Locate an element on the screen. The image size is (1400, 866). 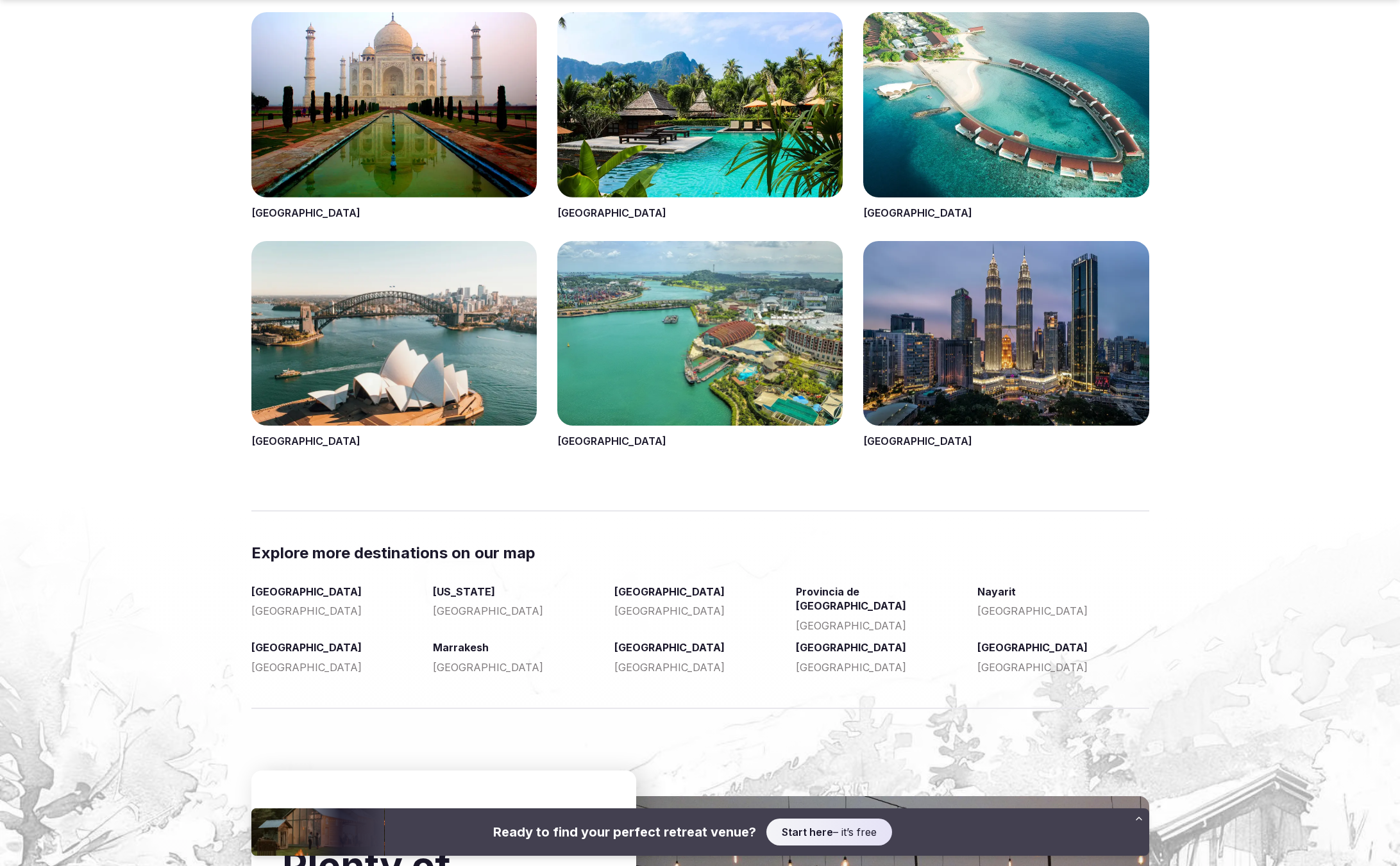
a: Start here– it’s free is located at coordinates (829, 832).